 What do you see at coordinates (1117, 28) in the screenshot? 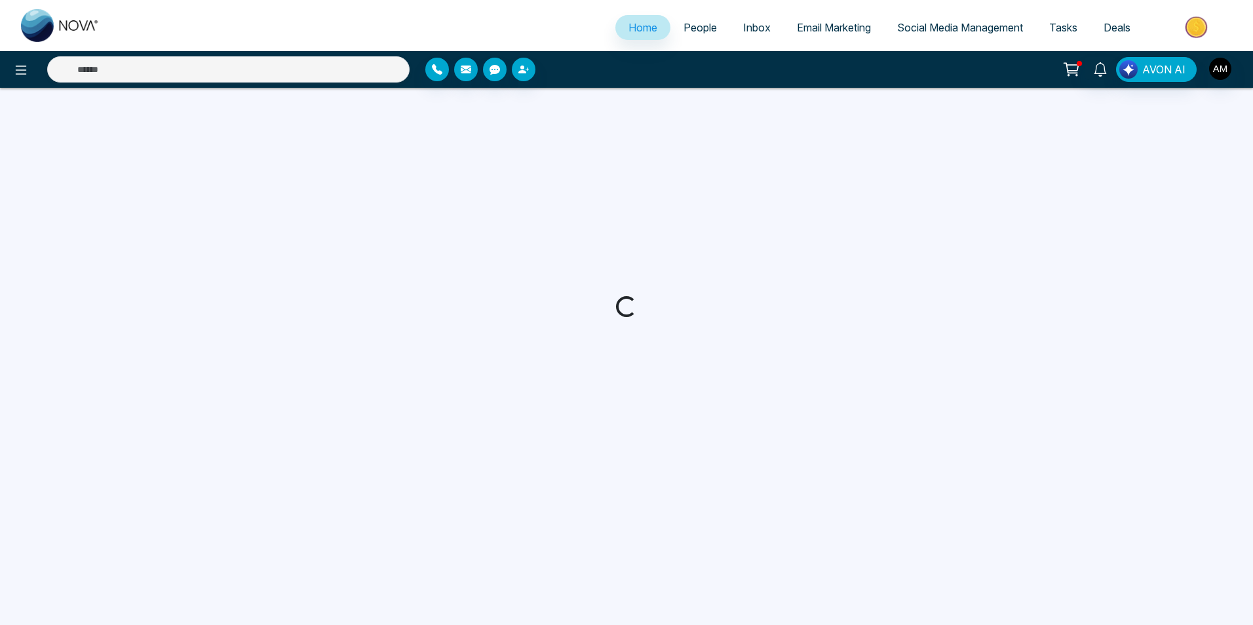
I see `span: Deals` at bounding box center [1117, 28].